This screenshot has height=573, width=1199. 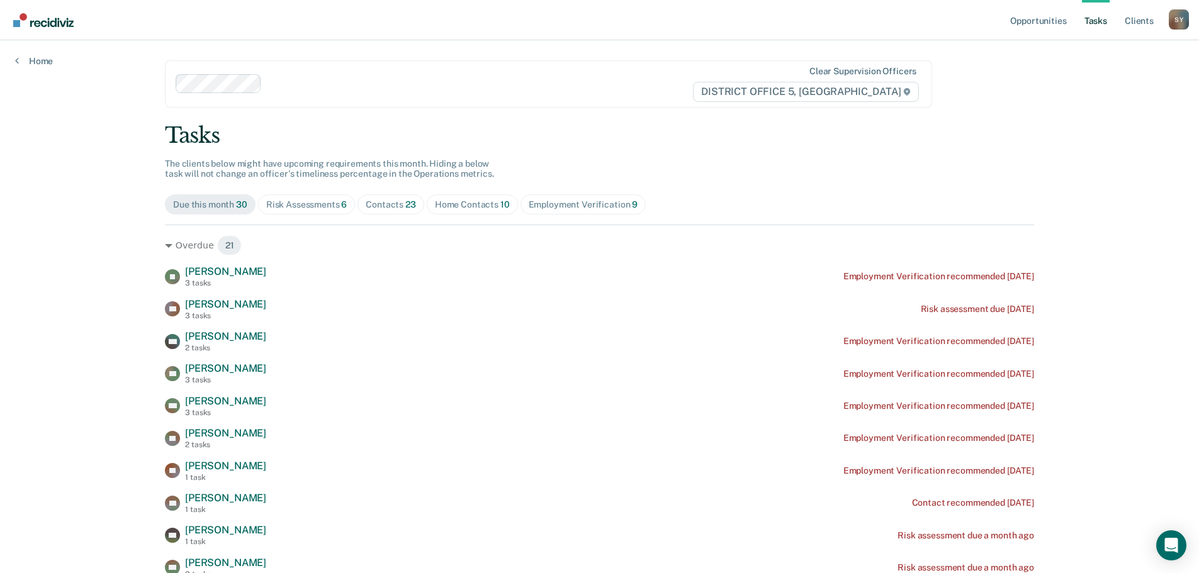 What do you see at coordinates (43, 20) in the screenshot?
I see `img: Recidiviz` at bounding box center [43, 20].